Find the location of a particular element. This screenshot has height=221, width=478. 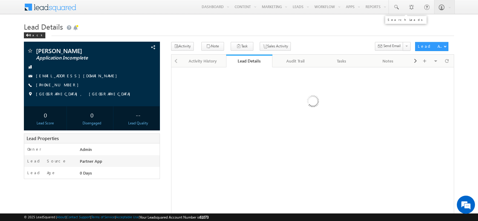

div: Audit Trail is located at coordinates (295, 61).